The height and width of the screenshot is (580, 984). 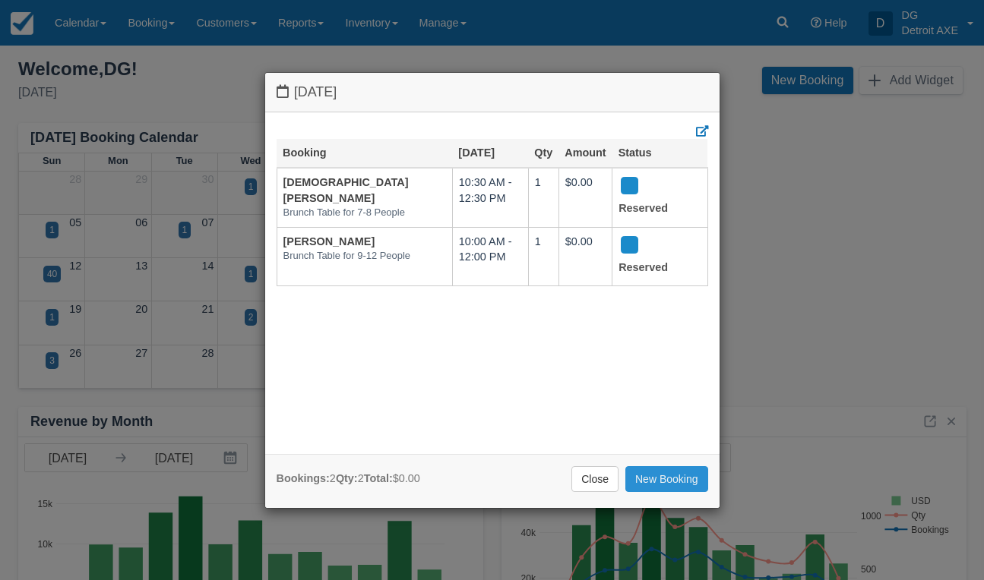 What do you see at coordinates (543, 153) in the screenshot?
I see `a: Qty` at bounding box center [543, 153].